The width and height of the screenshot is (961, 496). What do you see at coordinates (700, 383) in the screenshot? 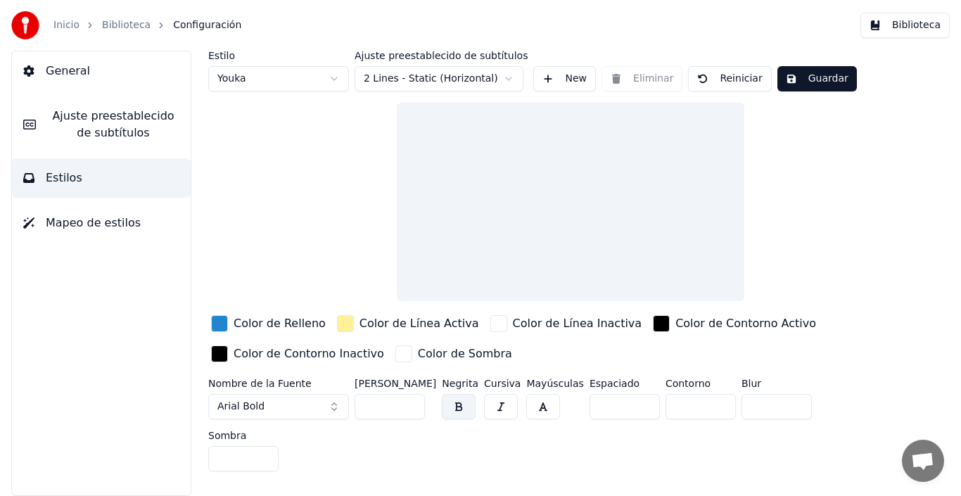
I see `label: Contorno` at bounding box center [700, 383].